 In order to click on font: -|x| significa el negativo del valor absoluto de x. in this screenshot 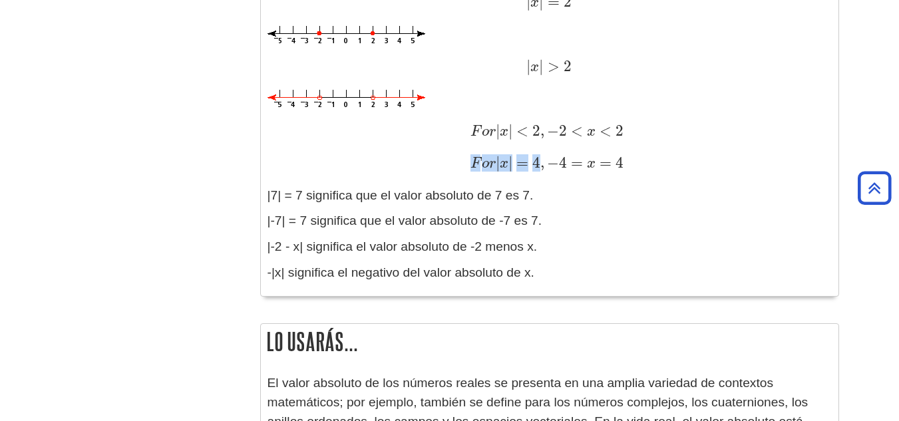, I will do `click(401, 272)`.